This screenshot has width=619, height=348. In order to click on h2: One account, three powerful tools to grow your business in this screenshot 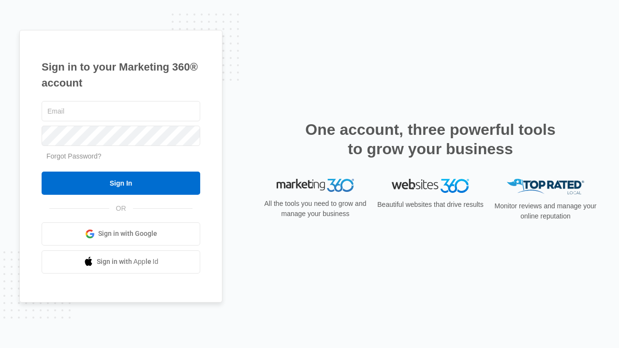, I will do `click(431, 139)`.